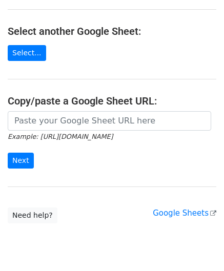 This screenshot has height=271, width=224. Describe the element at coordinates (27, 53) in the screenshot. I see `a: Select...` at that location.